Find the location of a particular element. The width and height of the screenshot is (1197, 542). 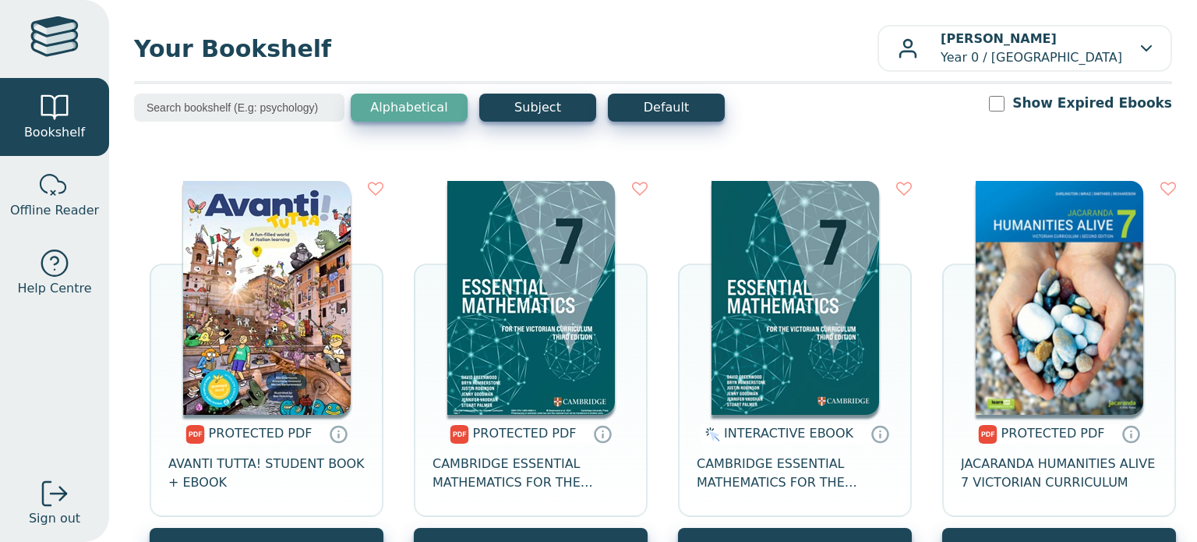

span: CAMBRIDGE ESSENTIAL MATHEMATICS FOR THE VICTORIAN CURRICULUM YEAR 7 EBOOK 3E is located at coordinates (795, 473).